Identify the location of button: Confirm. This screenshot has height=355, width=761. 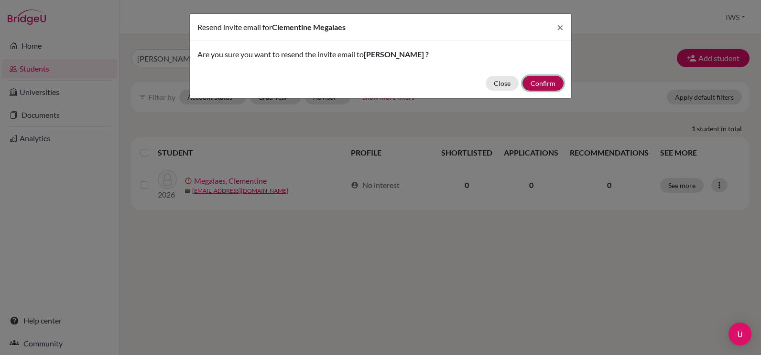
(543, 83).